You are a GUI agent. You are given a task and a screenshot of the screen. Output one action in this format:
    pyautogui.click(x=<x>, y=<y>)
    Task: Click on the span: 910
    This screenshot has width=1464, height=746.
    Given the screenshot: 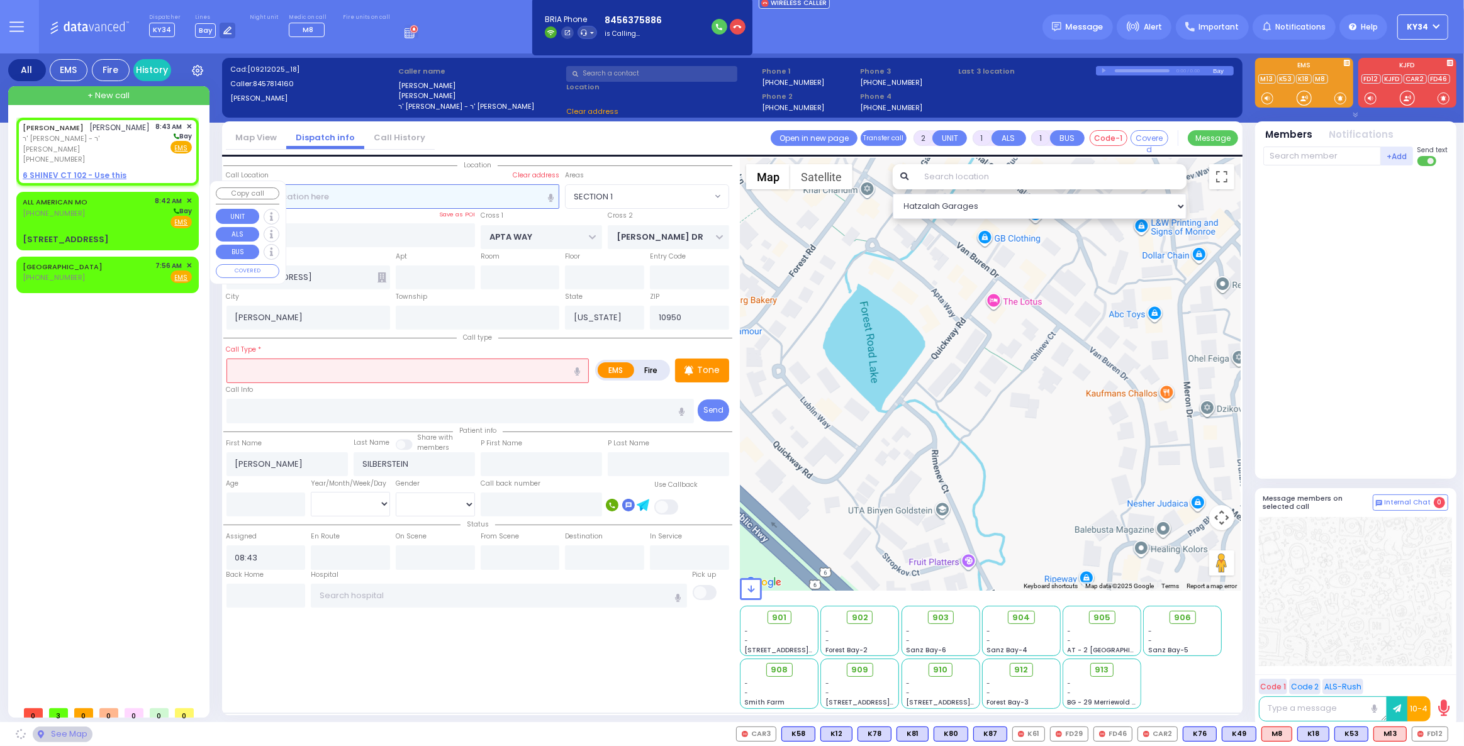 What is the action you would take?
    pyautogui.click(x=941, y=670)
    